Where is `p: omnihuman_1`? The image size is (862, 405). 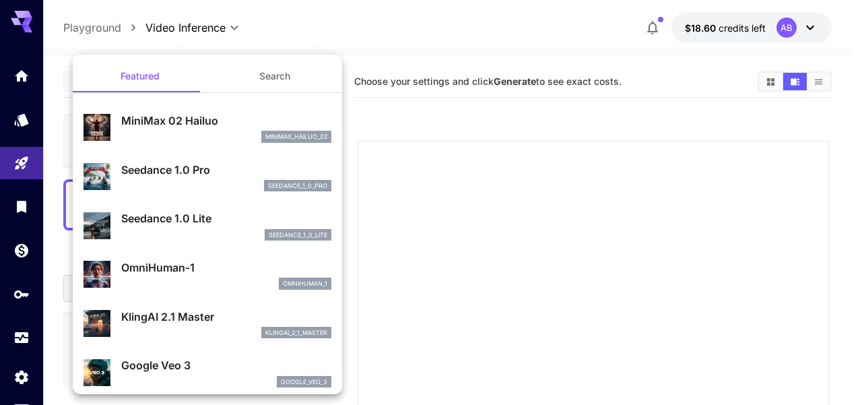 p: omnihuman_1 is located at coordinates (305, 283).